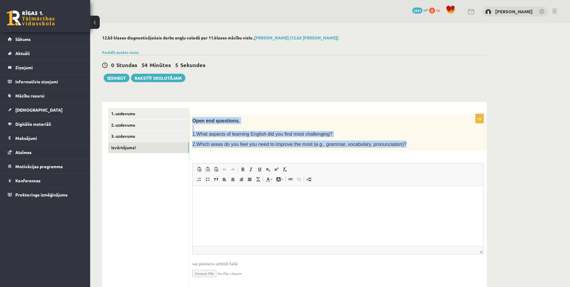 This screenshot has height=287, width=570. What do you see at coordinates (45, 152) in the screenshot?
I see `a: Atzīmes` at bounding box center [45, 152].